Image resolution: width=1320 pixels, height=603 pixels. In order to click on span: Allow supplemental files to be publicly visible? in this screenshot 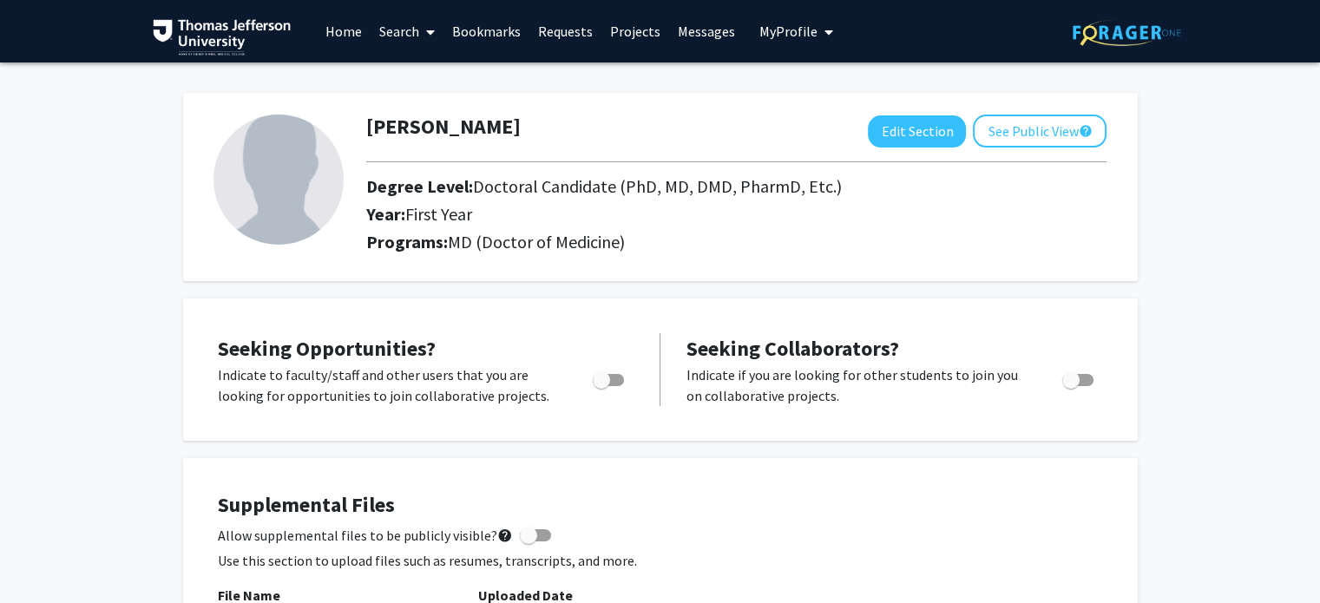, I will do `click(365, 536)`.